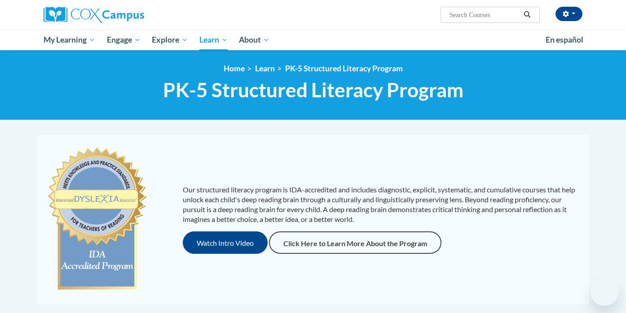 The width and height of the screenshot is (626, 313). What do you see at coordinates (484, 15) in the screenshot?
I see `input: Search Courses` at bounding box center [484, 15].